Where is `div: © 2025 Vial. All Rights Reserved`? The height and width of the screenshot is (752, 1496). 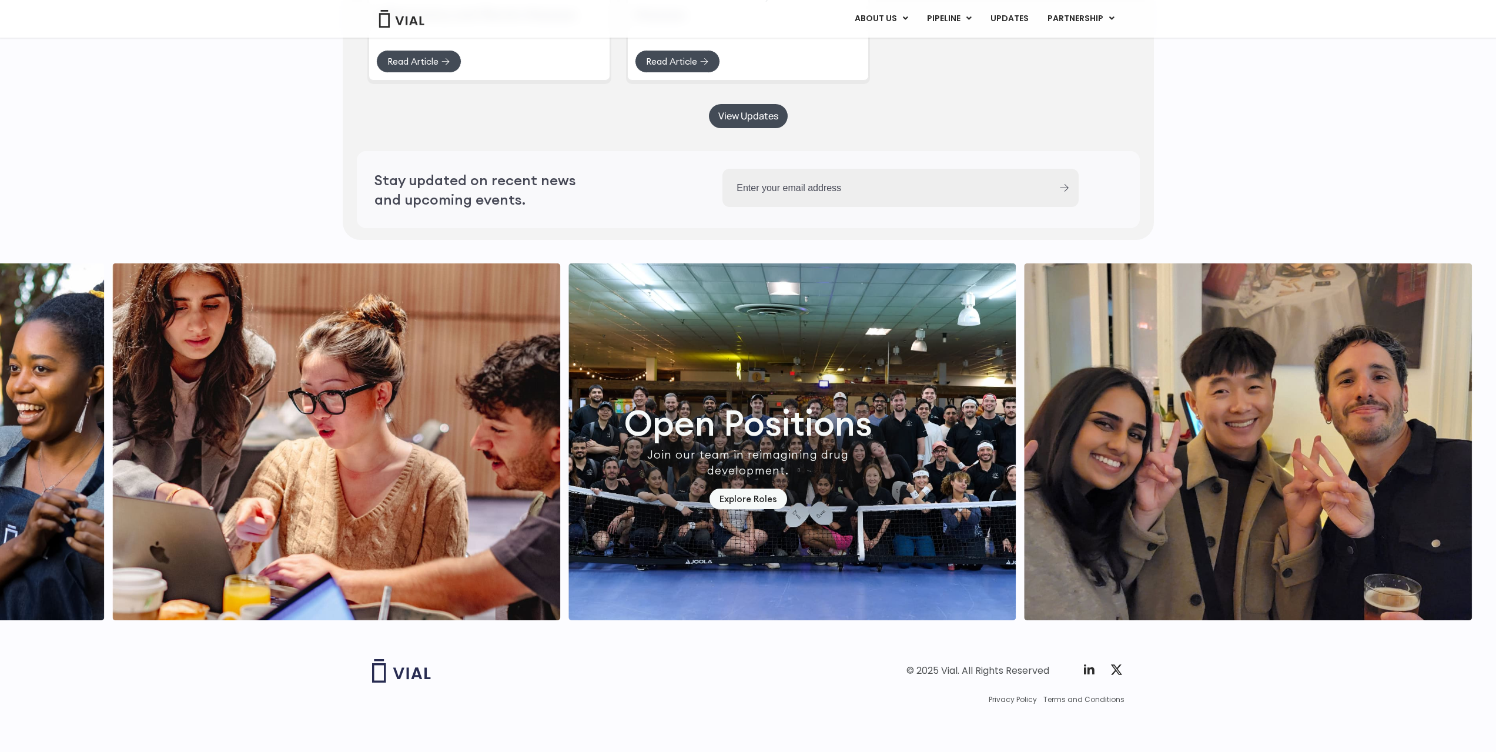
div: © 2025 Vial. All Rights Reserved is located at coordinates (977, 671).